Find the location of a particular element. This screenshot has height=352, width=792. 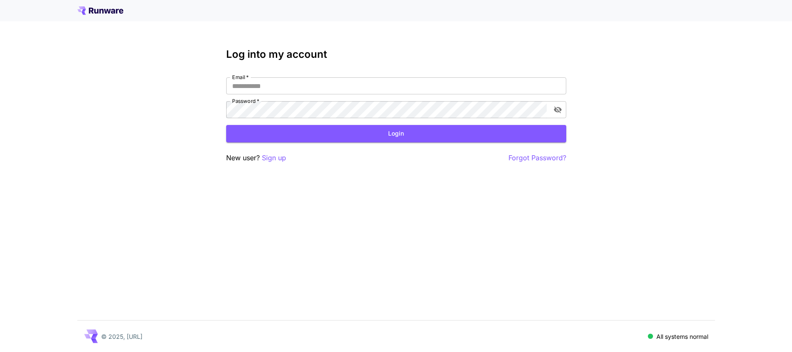

button: toggle password visibility is located at coordinates (558, 110).